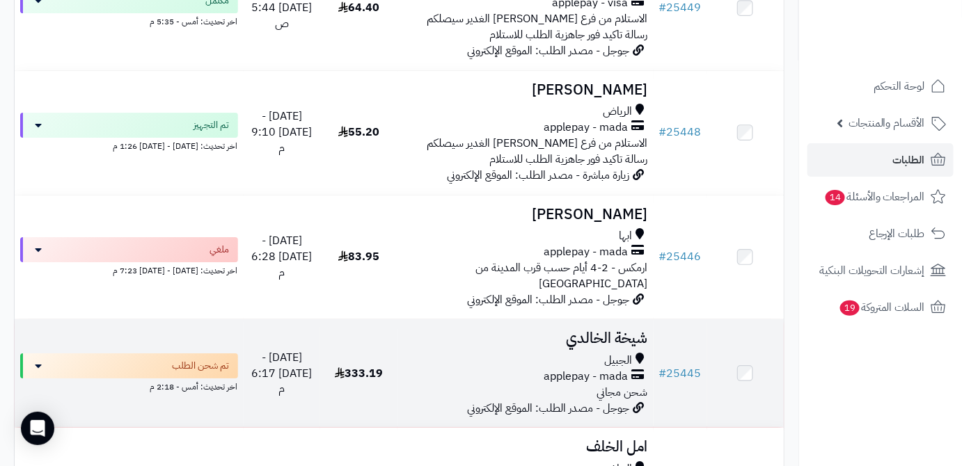 The image size is (962, 466). Describe the element at coordinates (881, 160) in the screenshot. I see `a: الطلبات` at that location.